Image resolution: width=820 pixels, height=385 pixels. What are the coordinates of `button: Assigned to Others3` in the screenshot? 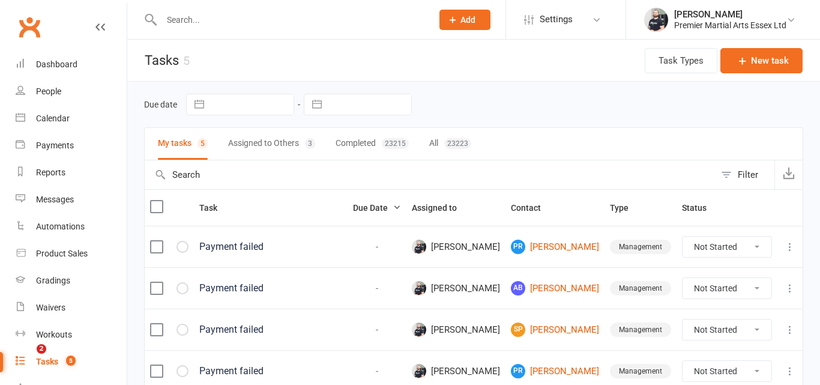 It's located at (271, 143).